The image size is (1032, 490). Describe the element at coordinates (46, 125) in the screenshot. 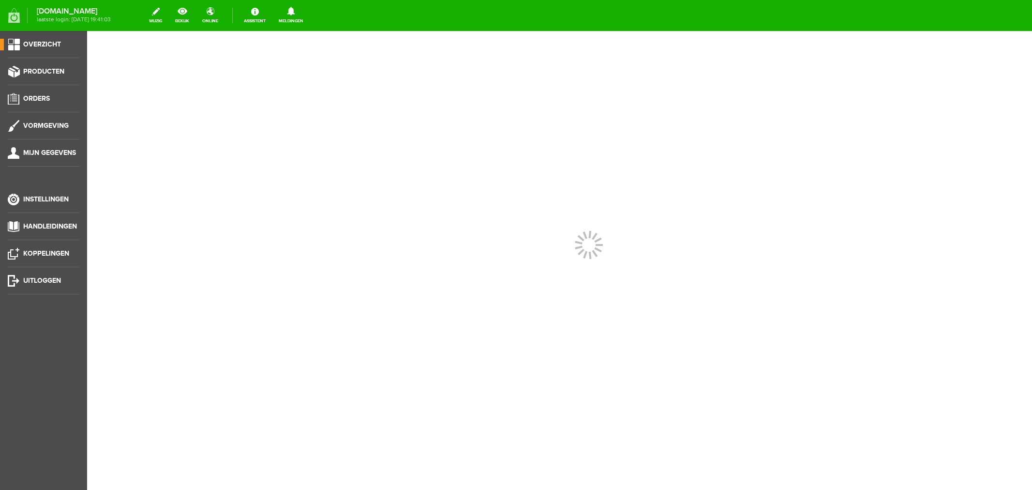

I see `span: Vormgeving` at that location.